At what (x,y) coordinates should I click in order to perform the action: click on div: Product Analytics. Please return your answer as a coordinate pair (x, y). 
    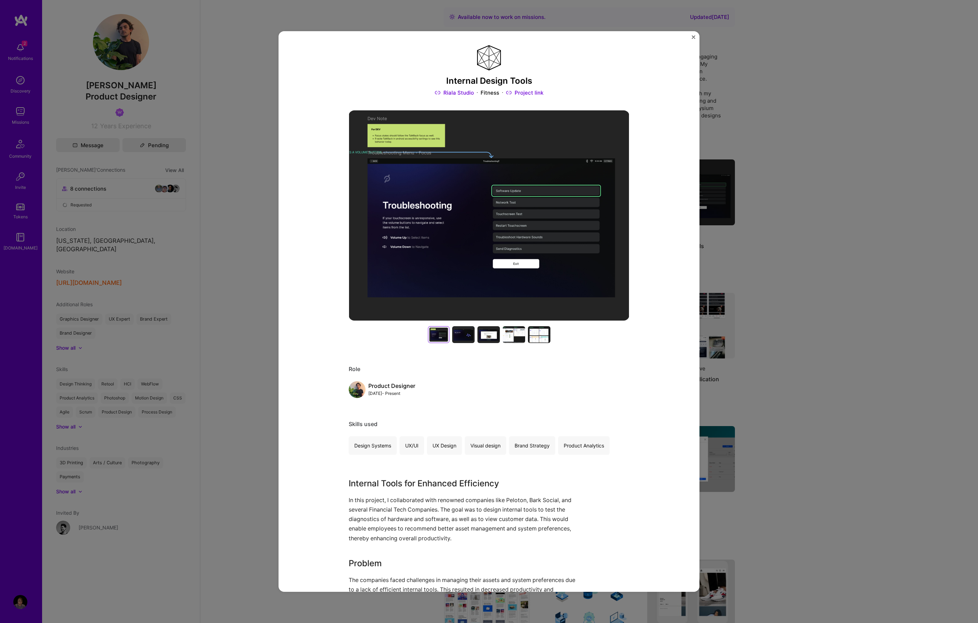
    Looking at the image, I should click on (583, 446).